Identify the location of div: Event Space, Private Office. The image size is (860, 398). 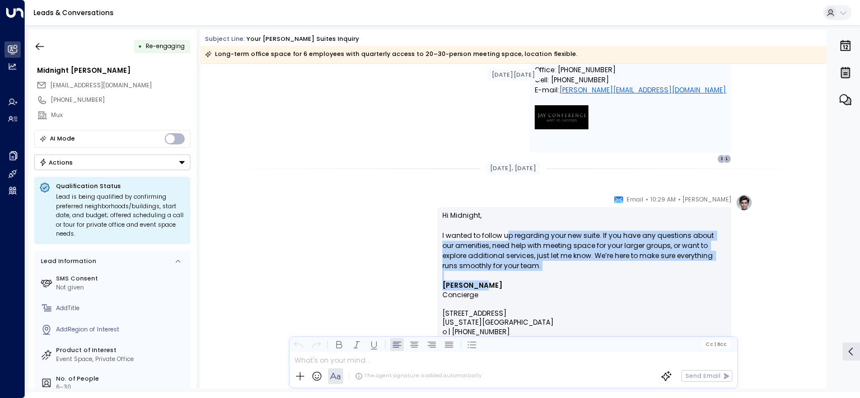
(121, 359).